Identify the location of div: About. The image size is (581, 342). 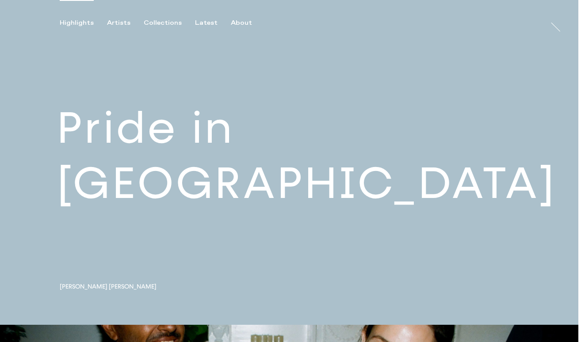
(241, 23).